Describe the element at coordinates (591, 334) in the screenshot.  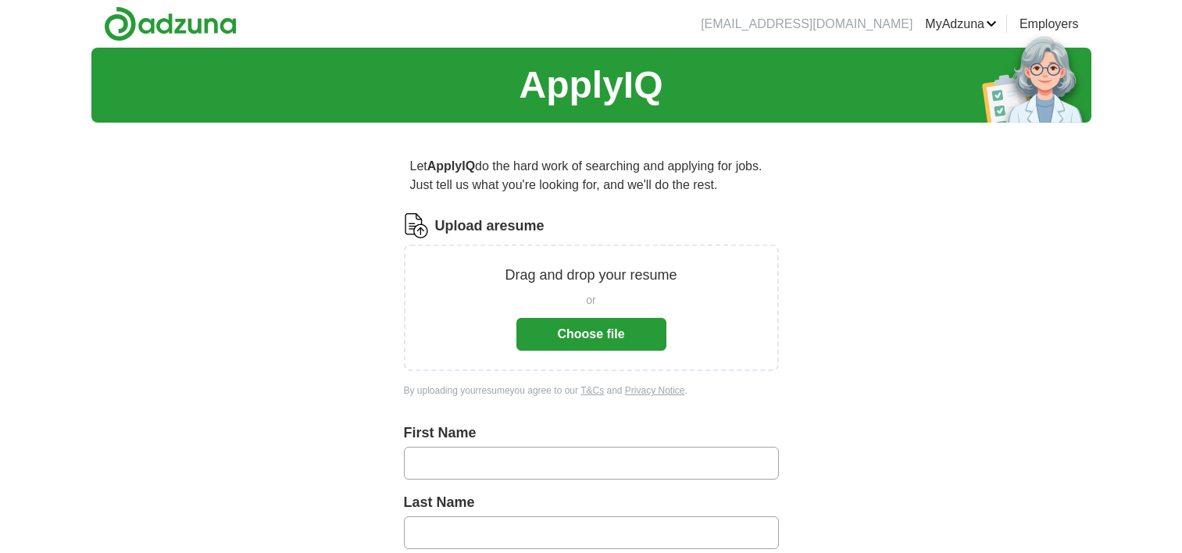
I see `button: Choose file` at that location.